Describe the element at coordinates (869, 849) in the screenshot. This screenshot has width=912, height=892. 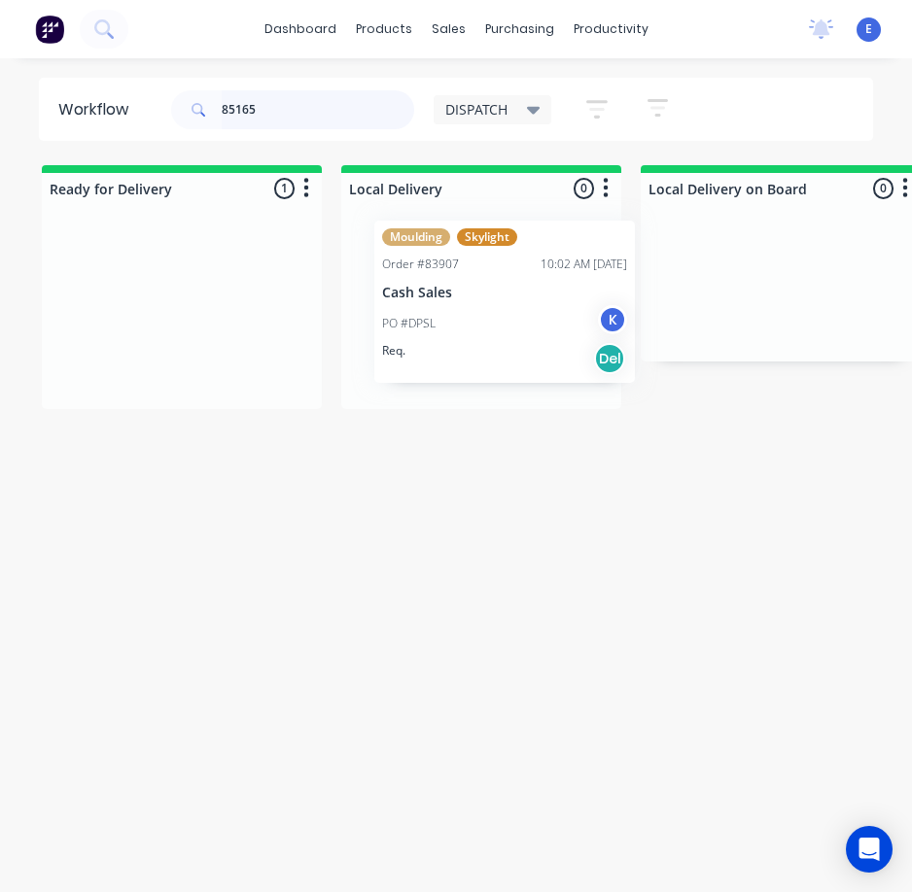
I see `div: Open Intercom Messenger` at that location.